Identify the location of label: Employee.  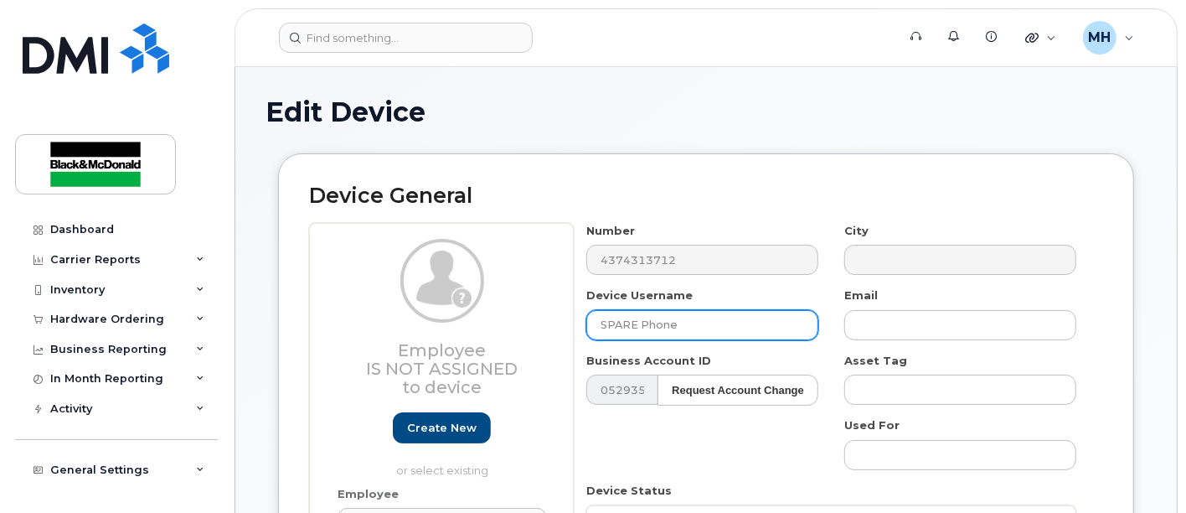
(368, 493).